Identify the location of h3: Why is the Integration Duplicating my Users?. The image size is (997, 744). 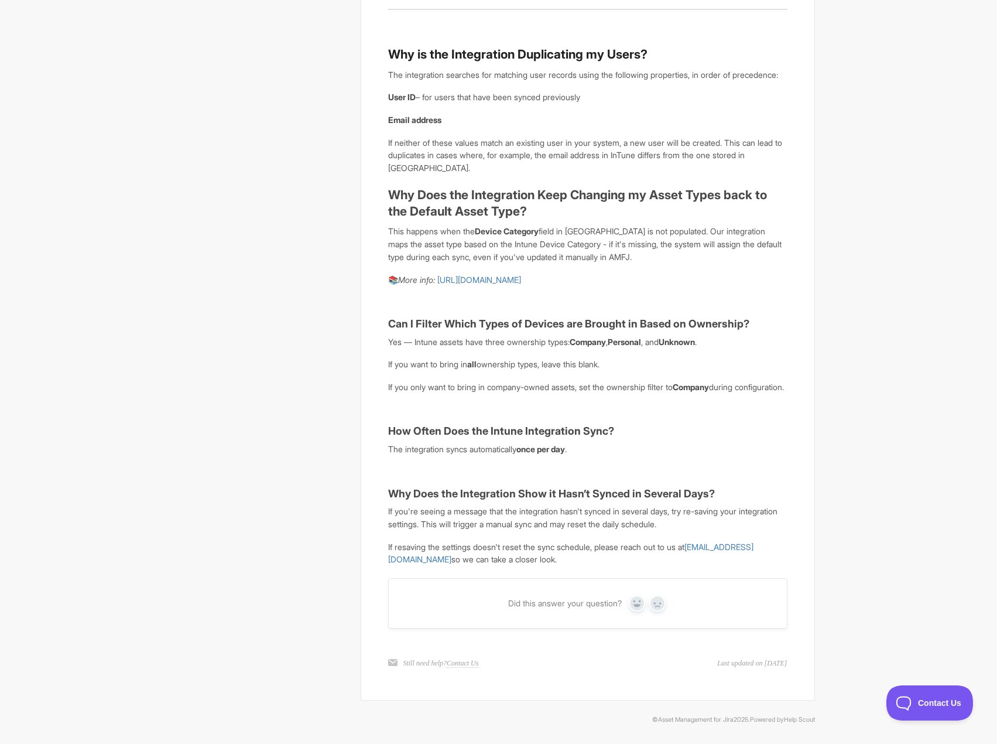
(587, 54).